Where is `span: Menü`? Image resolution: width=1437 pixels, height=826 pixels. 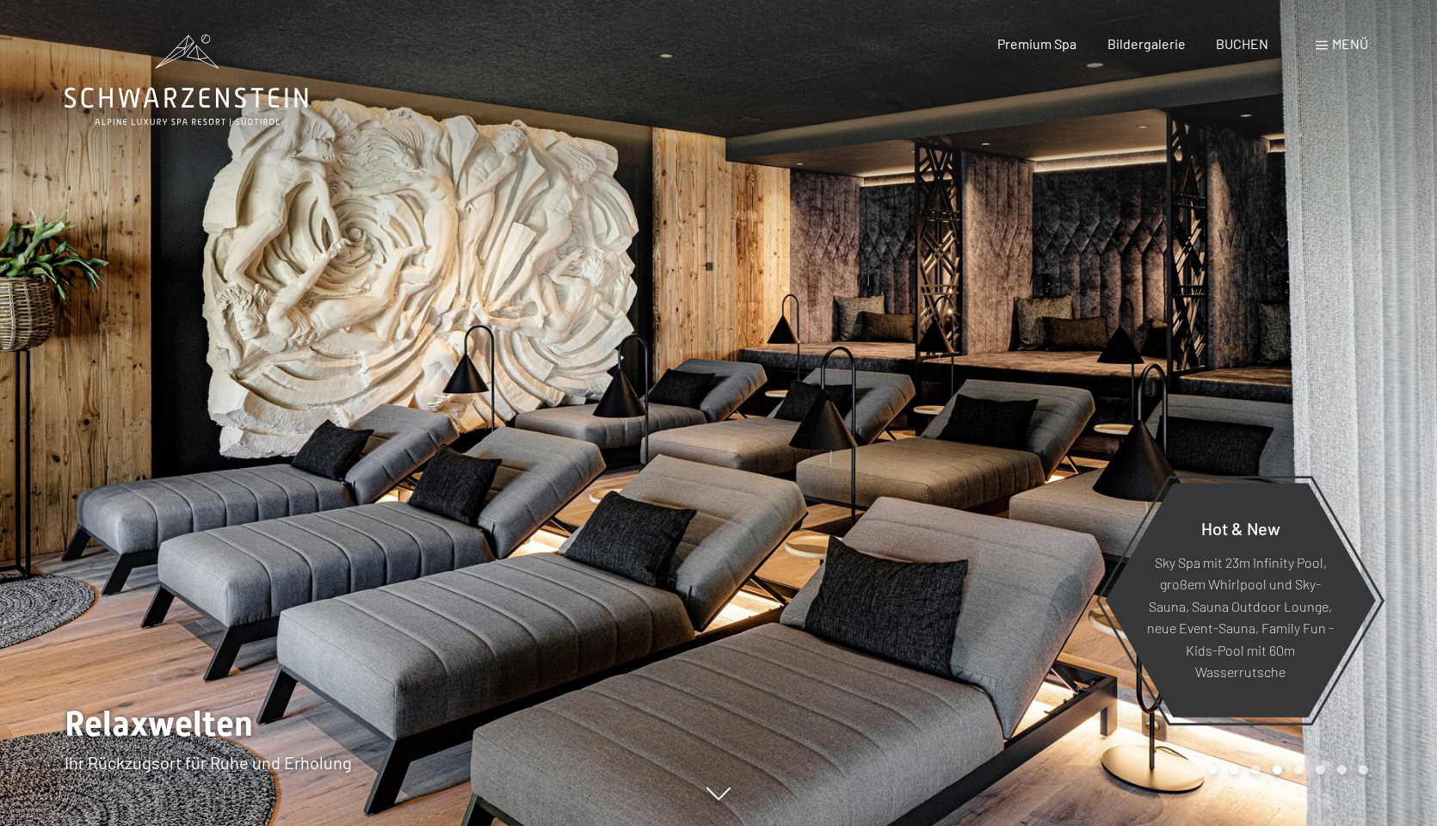
span: Menü is located at coordinates (1350, 43).